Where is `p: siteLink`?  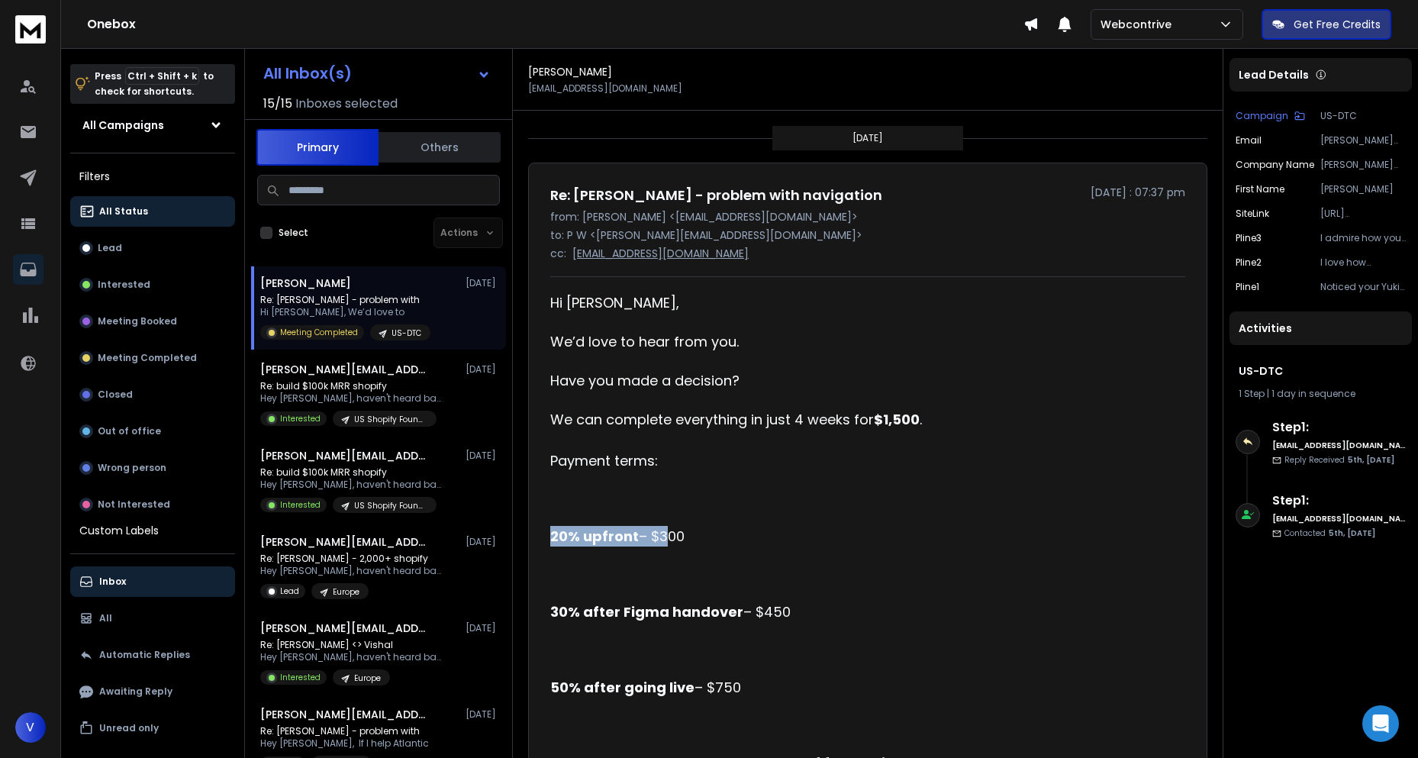 p: siteLink is located at coordinates (1252, 214).